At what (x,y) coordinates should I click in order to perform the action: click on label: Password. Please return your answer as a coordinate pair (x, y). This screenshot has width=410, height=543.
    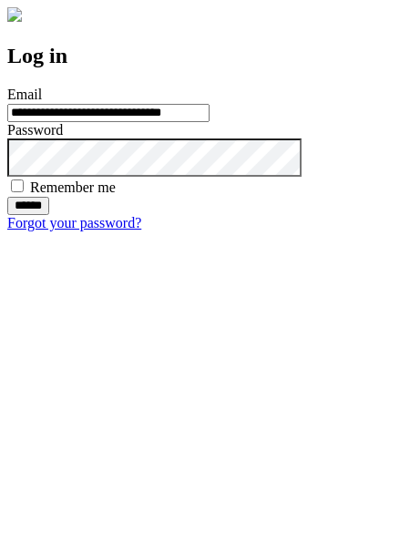
    Looking at the image, I should click on (35, 129).